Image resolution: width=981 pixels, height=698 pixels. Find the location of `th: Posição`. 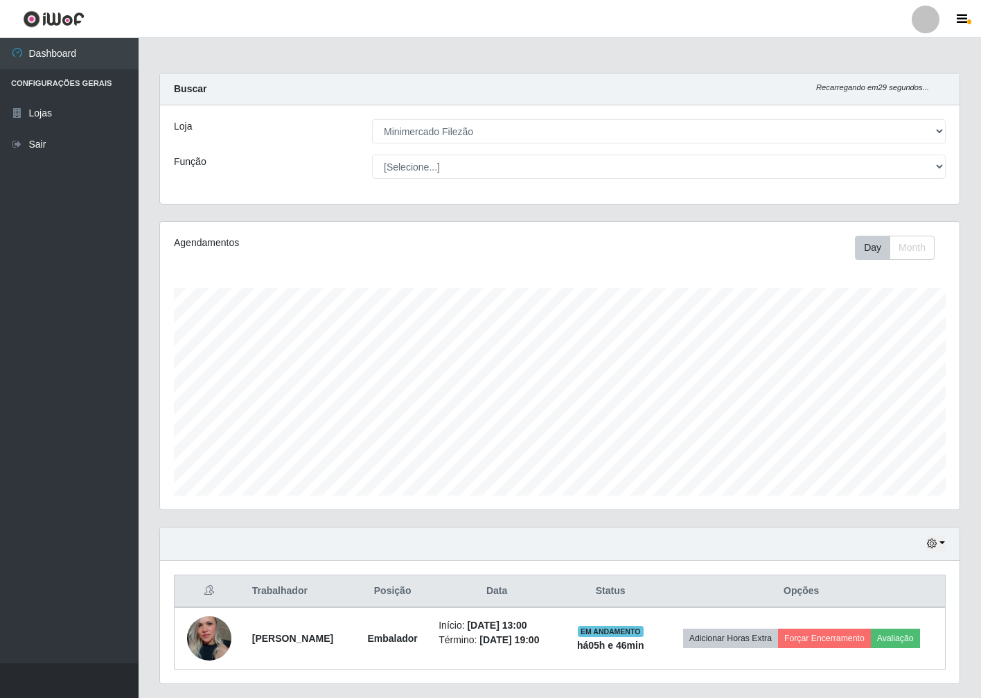

th: Posição is located at coordinates (392, 591).